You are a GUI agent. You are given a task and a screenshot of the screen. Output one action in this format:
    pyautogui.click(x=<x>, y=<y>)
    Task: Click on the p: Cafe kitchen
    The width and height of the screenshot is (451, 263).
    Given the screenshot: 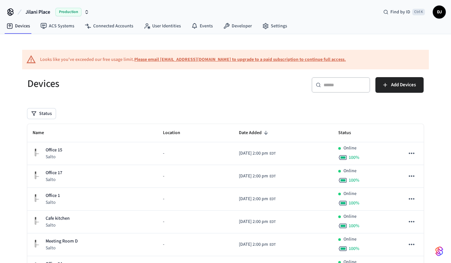 What is the action you would take?
    pyautogui.click(x=58, y=219)
    